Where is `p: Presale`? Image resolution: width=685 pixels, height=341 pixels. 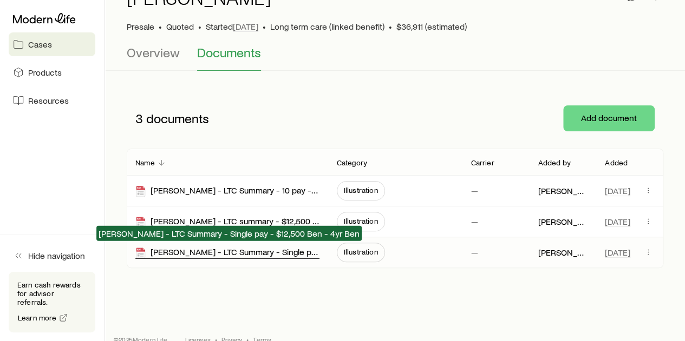 p: Presale is located at coordinates (140, 27).